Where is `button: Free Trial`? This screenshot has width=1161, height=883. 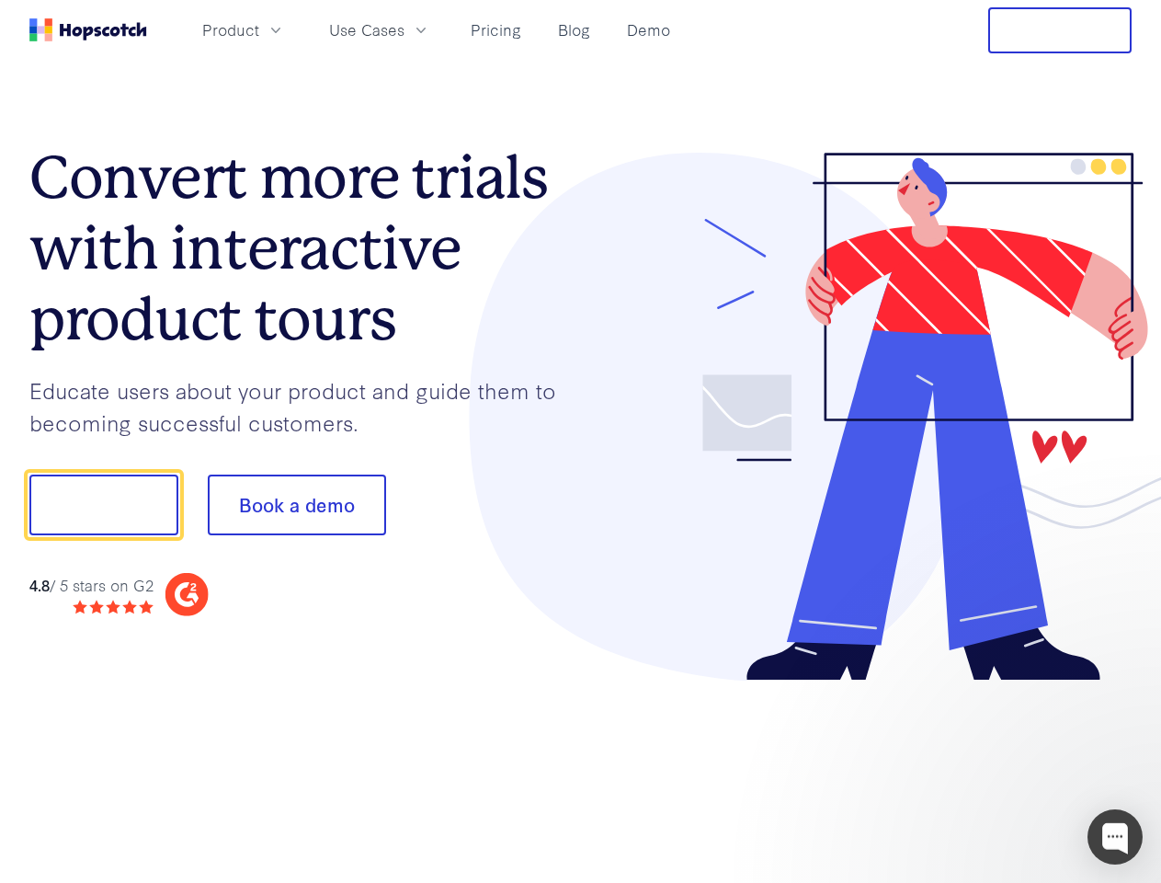
button: Free Trial is located at coordinates (1060, 30).